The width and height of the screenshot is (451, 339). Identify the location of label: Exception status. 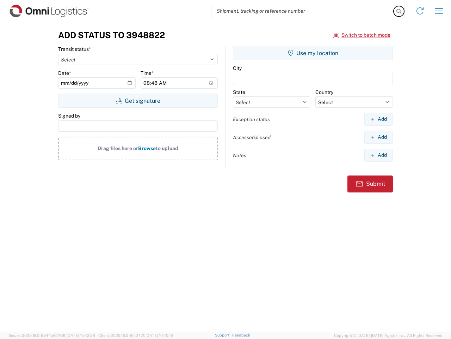
(251, 119).